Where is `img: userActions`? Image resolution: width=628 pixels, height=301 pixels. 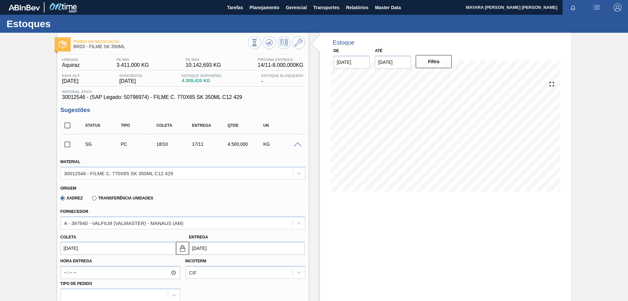 img: userActions is located at coordinates (597, 8).